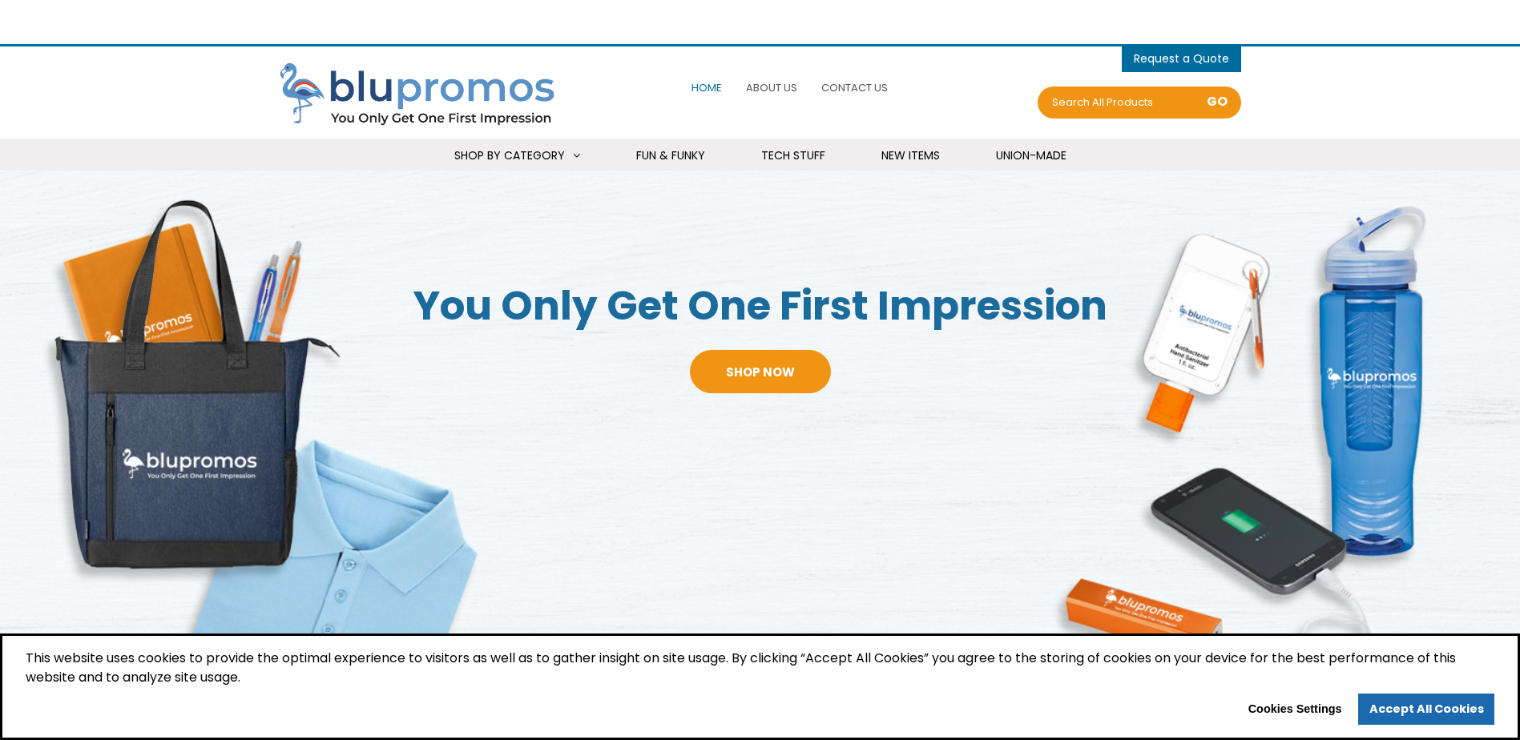 The width and height of the screenshot is (1520, 740). I want to click on a: Fun & Funky, so click(670, 155).